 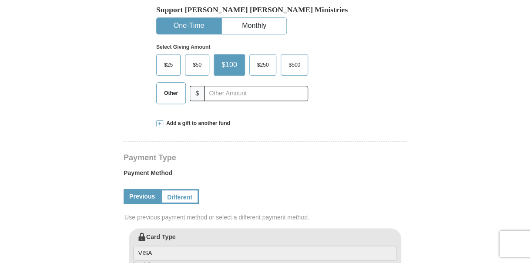 I want to click on span: $100, so click(x=229, y=65).